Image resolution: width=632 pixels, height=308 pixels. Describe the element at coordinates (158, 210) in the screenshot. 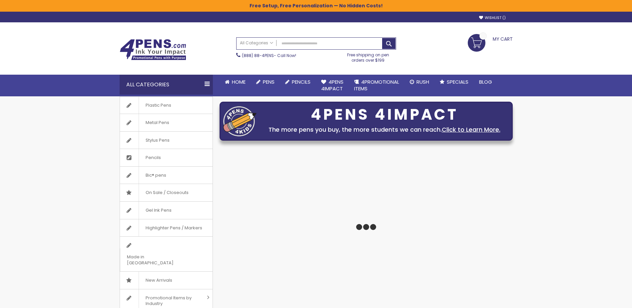

I see `span: Gel Ink Pens` at that location.